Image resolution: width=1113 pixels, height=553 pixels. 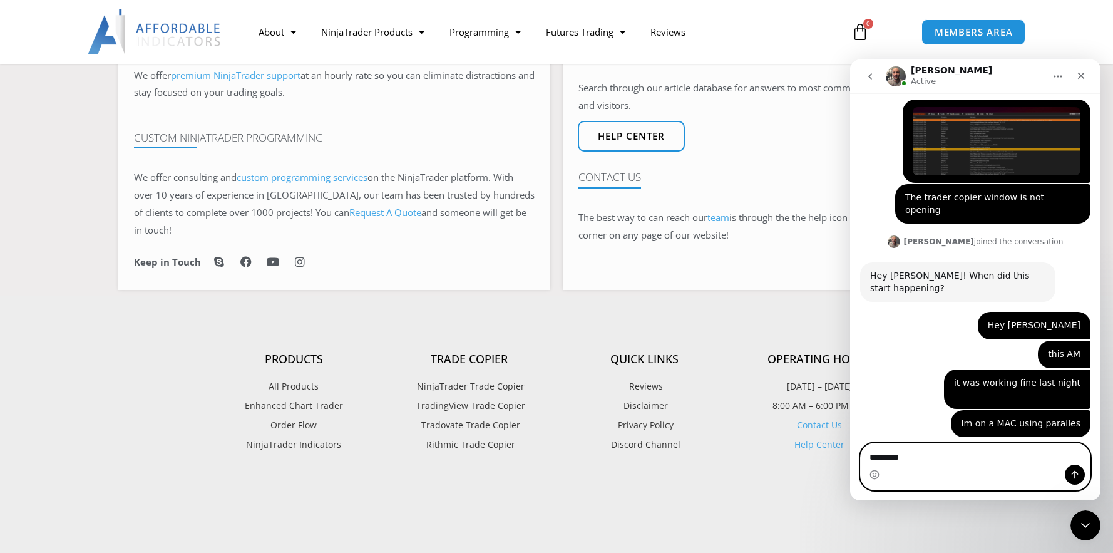 What do you see at coordinates (973, 32) in the screenshot?
I see `a: MEMBERS AREA` at bounding box center [973, 32].